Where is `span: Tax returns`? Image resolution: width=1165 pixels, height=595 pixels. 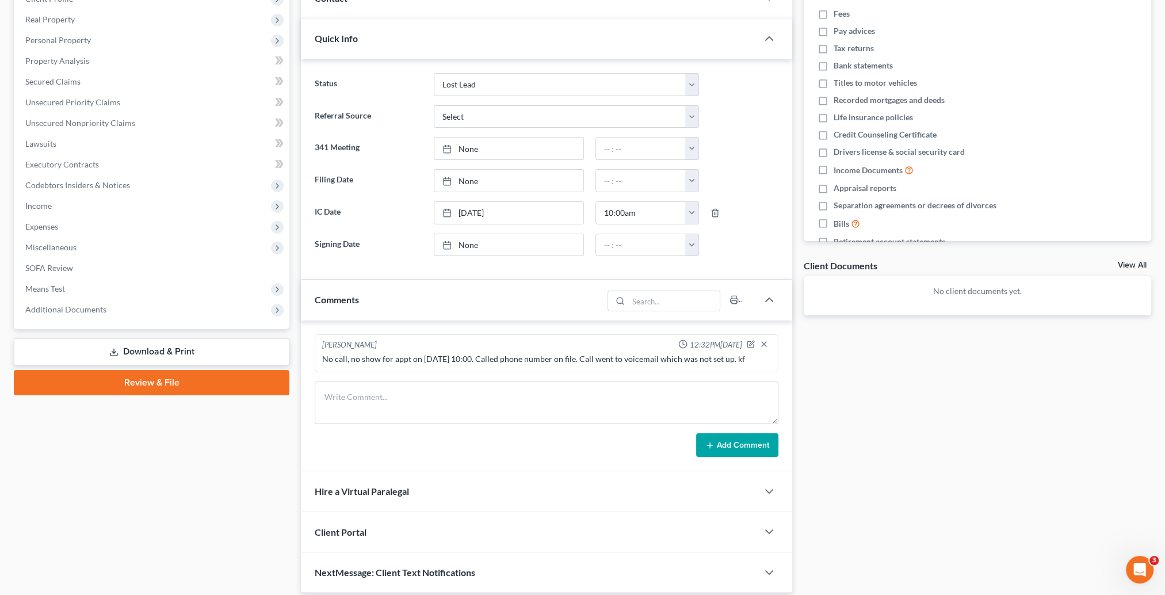
span: Tax returns is located at coordinates (854, 48).